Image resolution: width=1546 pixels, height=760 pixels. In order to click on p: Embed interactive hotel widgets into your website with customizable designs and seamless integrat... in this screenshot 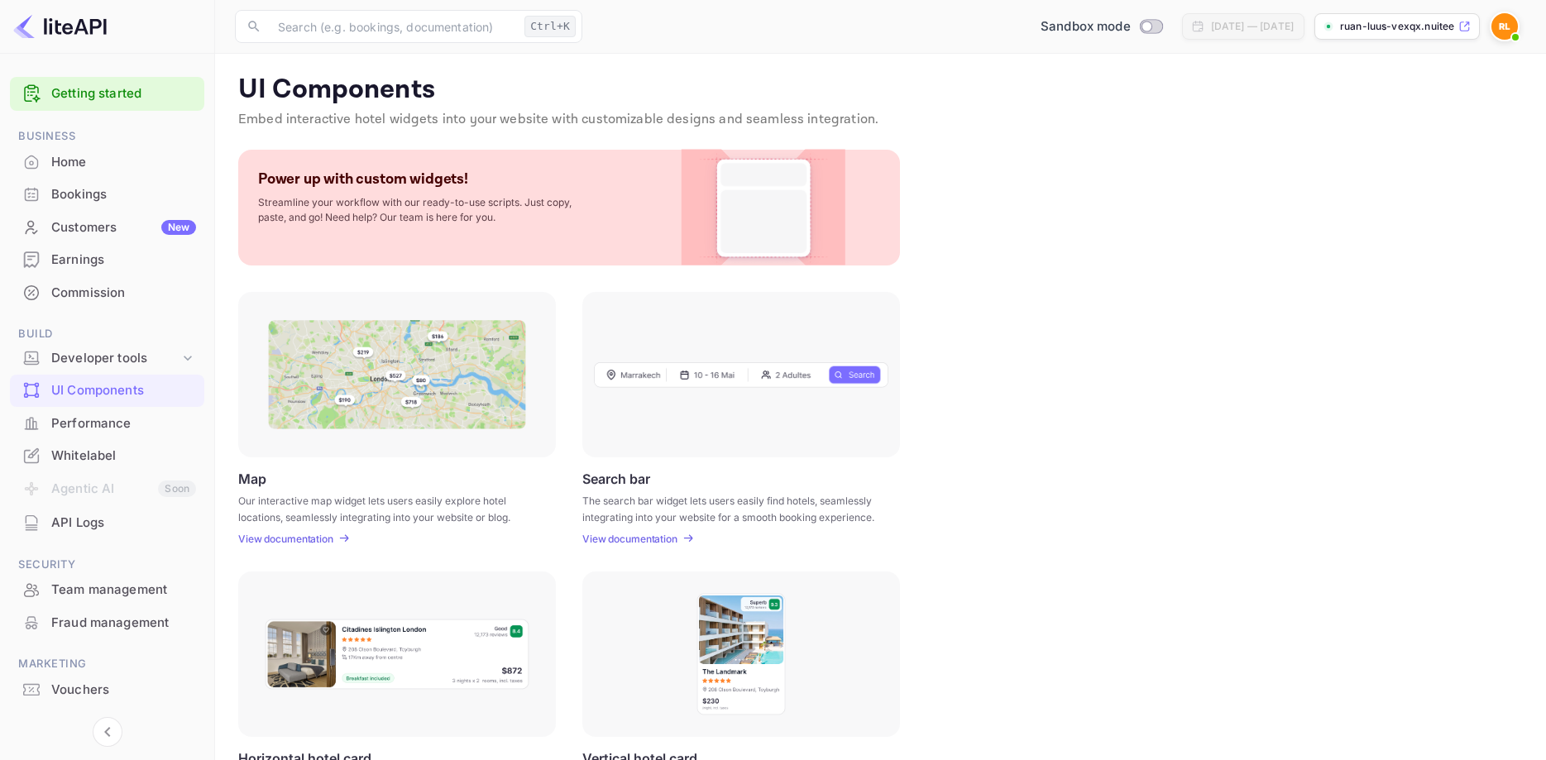, I will do `click(880, 120)`.